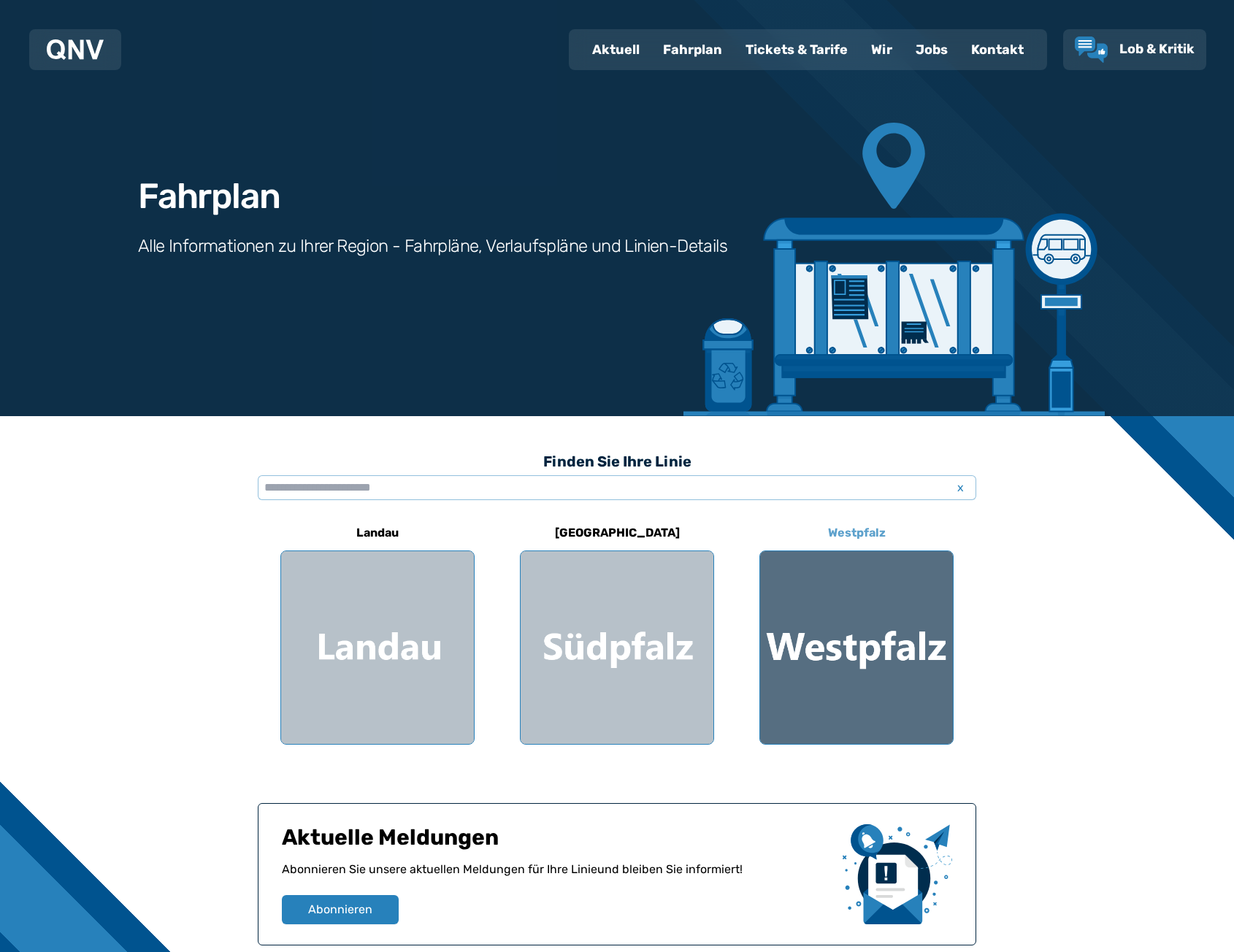  What do you see at coordinates (856, 533) in the screenshot?
I see `h6: Westpfalz` at bounding box center [856, 533].